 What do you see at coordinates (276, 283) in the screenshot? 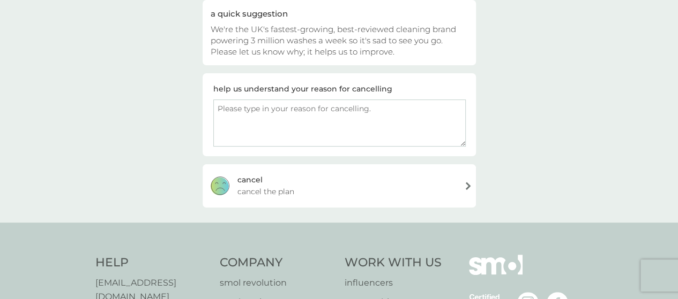
I see `p: smol revolution` at bounding box center [276, 283].